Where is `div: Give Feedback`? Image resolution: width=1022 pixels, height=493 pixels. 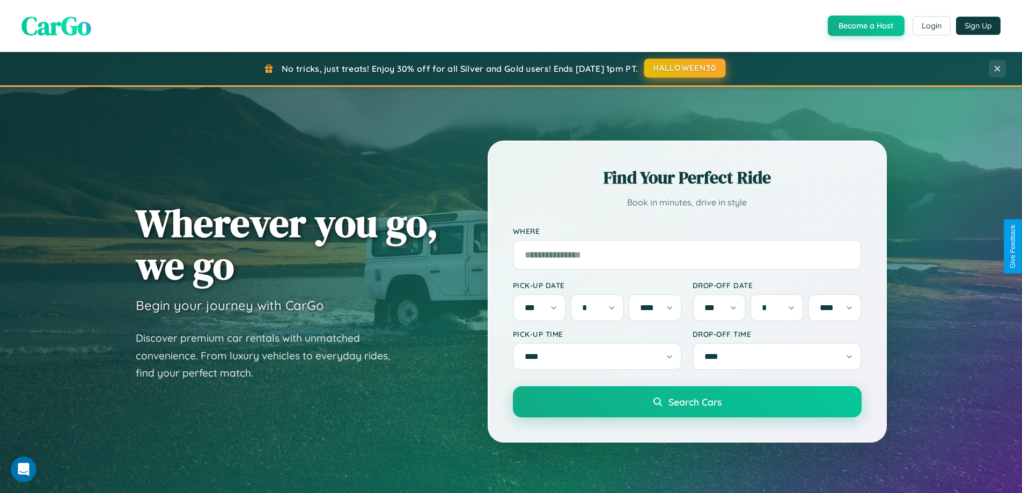 div: Give Feedback is located at coordinates (1012, 246).